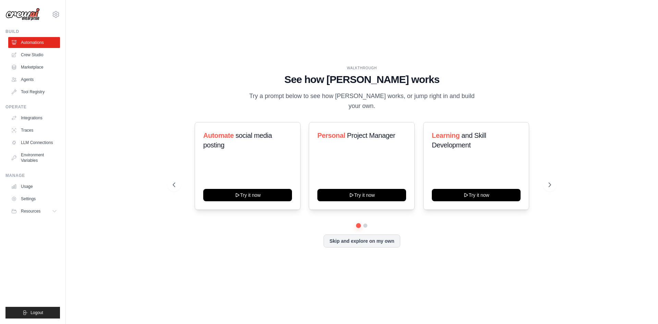  I want to click on a: Automations, so click(34, 42).